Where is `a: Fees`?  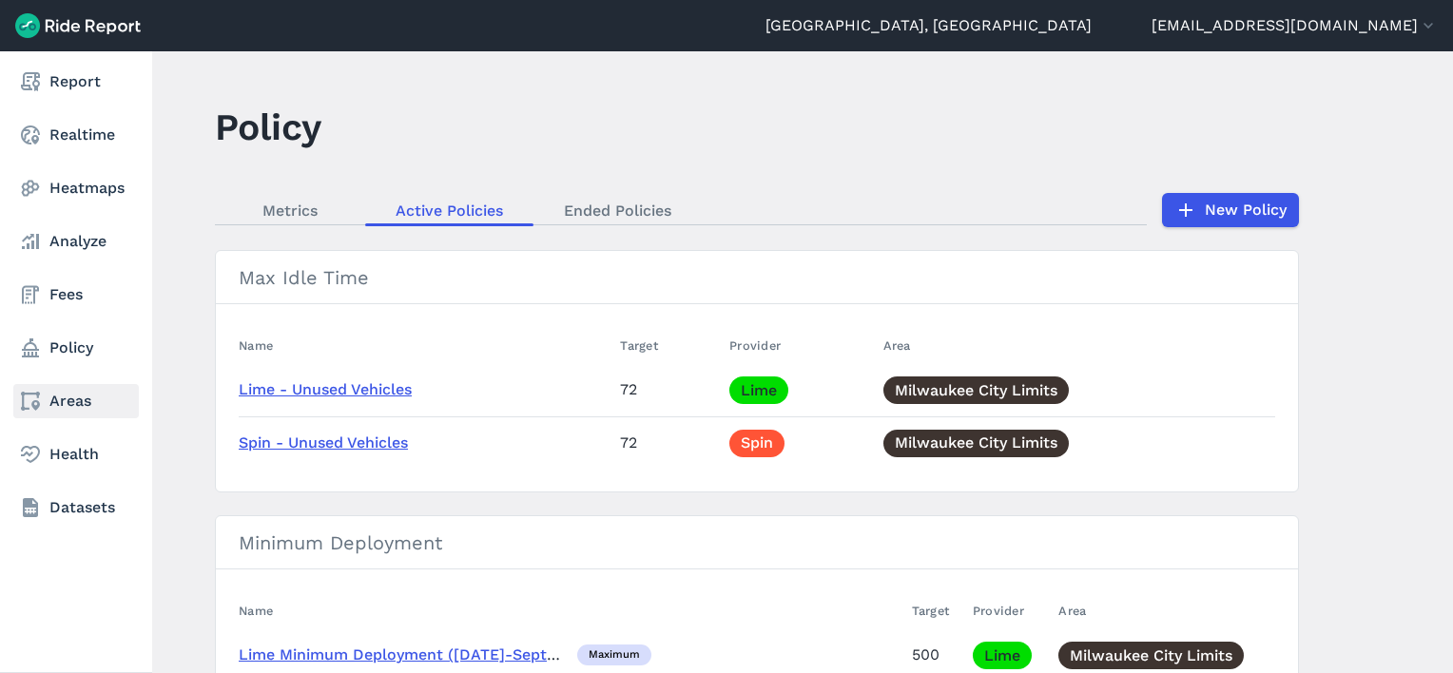
a: Fees is located at coordinates (76, 295).